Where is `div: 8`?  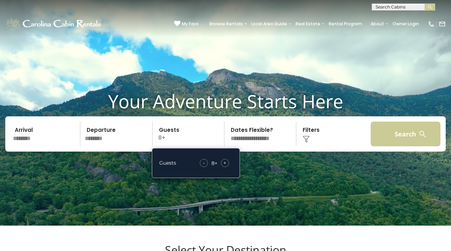 div: 8 is located at coordinates (213, 163).